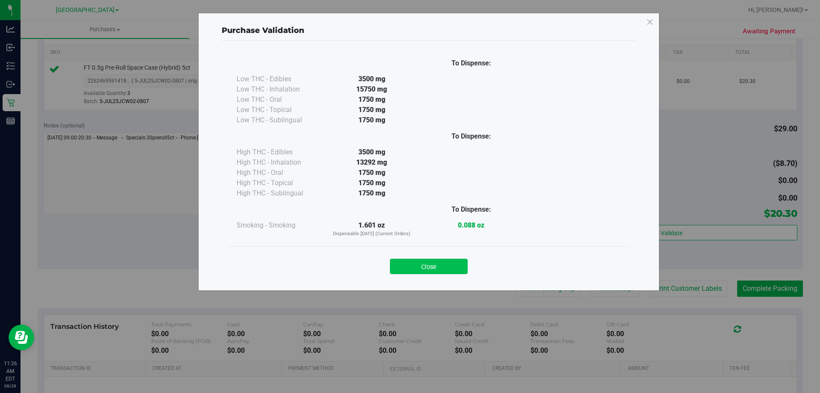 This screenshot has width=820, height=393. Describe the element at coordinates (263, 30) in the screenshot. I see `span: Purchase Validation` at that location.